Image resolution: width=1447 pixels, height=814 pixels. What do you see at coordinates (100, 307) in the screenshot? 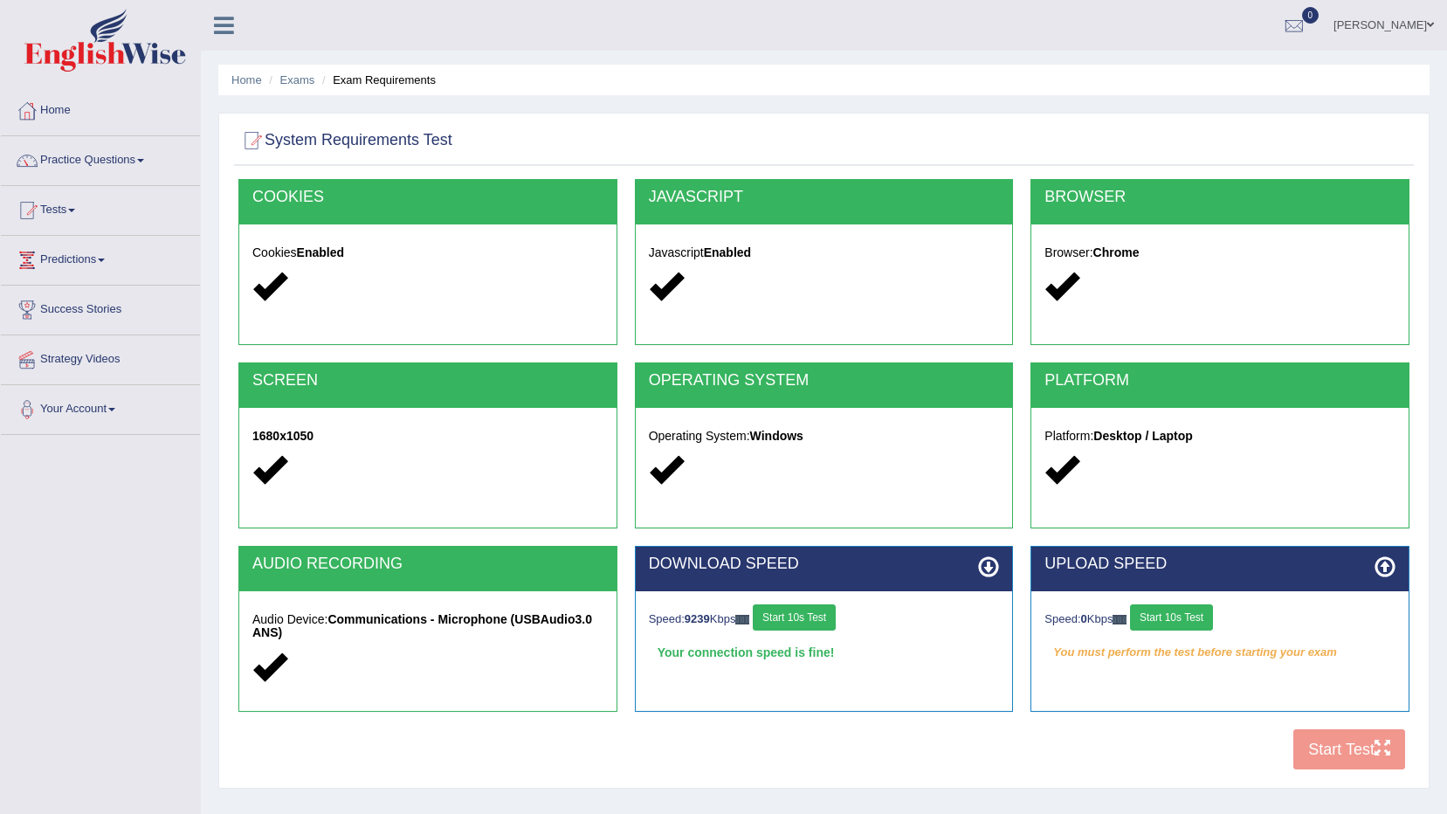
I see `a: Success Stories` at bounding box center [100, 307].